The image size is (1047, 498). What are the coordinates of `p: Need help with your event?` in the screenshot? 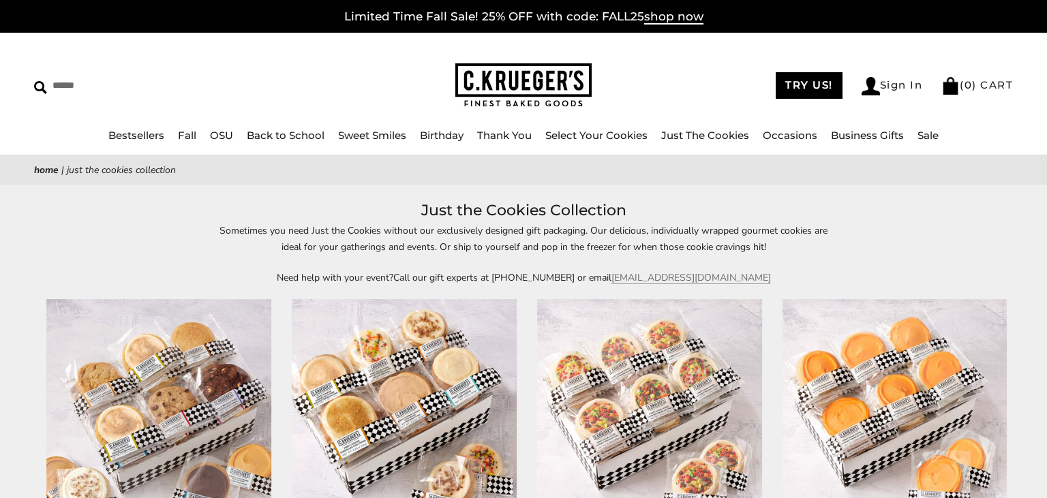 It's located at (524, 278).